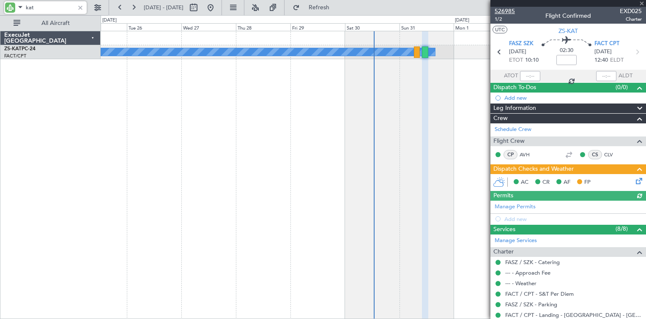 The image size is (646, 319). I want to click on div: Fri 29, so click(318, 27).